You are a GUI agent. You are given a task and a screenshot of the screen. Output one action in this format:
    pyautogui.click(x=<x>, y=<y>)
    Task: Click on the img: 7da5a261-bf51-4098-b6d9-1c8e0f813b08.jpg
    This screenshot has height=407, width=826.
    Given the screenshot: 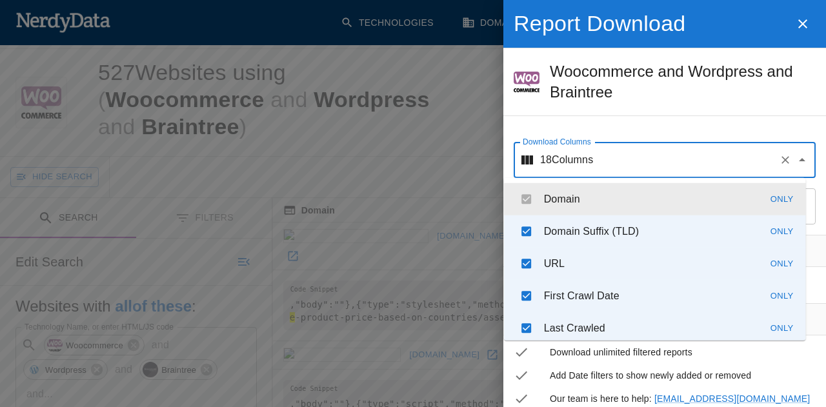 What is the action you would take?
    pyautogui.click(x=527, y=82)
    